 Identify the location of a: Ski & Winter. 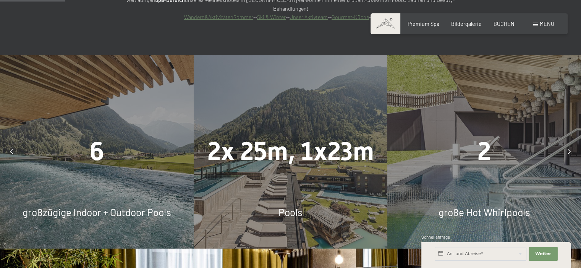
(271, 17).